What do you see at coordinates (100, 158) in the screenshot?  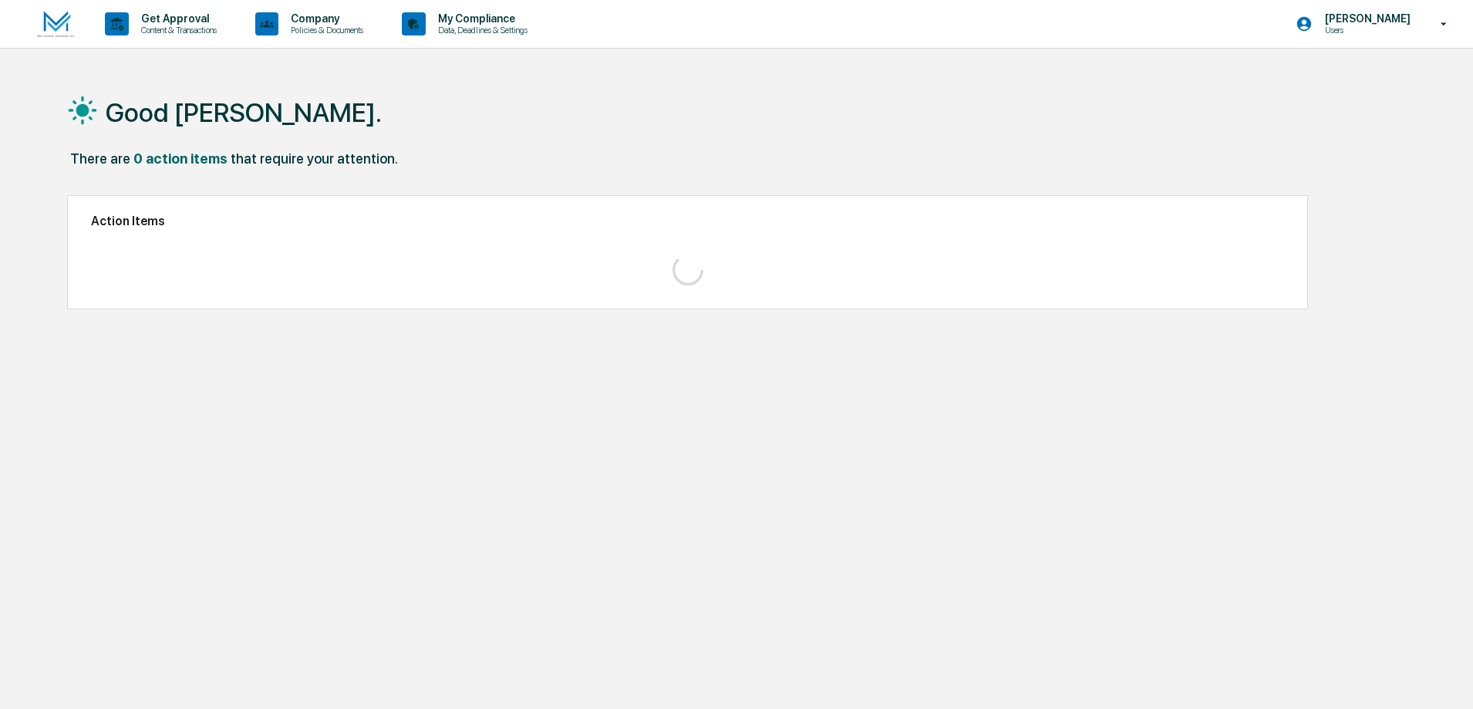 I see `div: There are` at bounding box center [100, 158].